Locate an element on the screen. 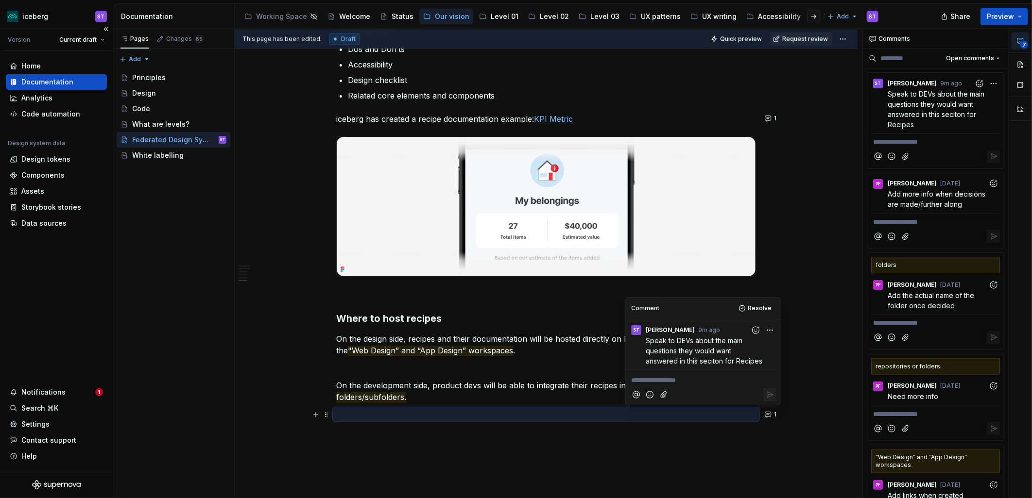 This screenshot has width=1032, height=498. svg: Supernova Logo is located at coordinates (56, 485).